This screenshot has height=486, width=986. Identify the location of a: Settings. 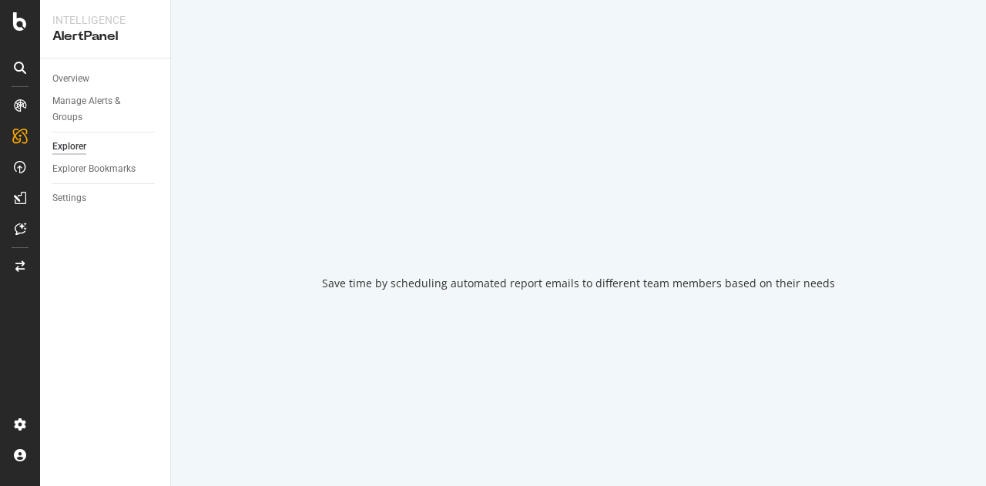
(106, 198).